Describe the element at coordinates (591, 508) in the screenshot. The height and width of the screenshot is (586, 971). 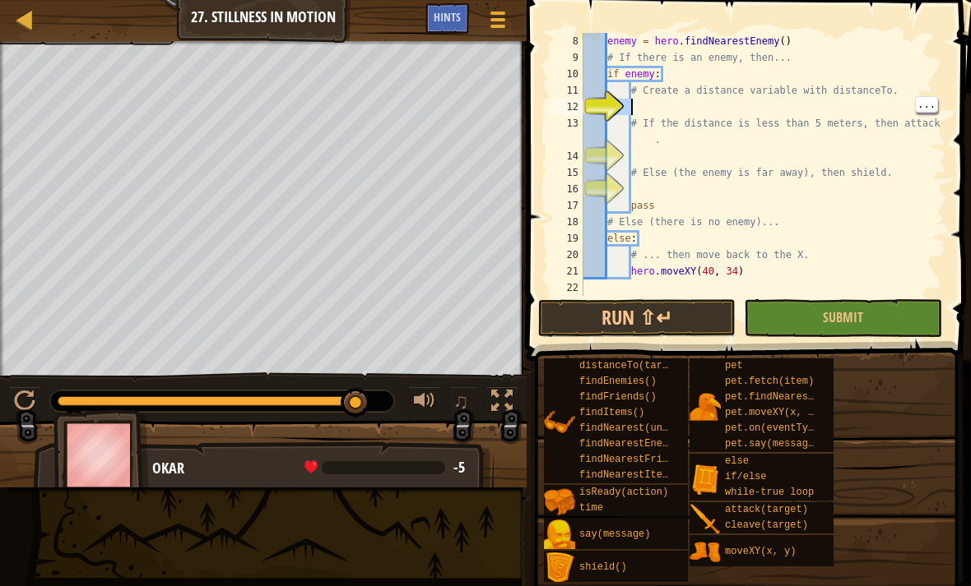
I see `span: time` at that location.